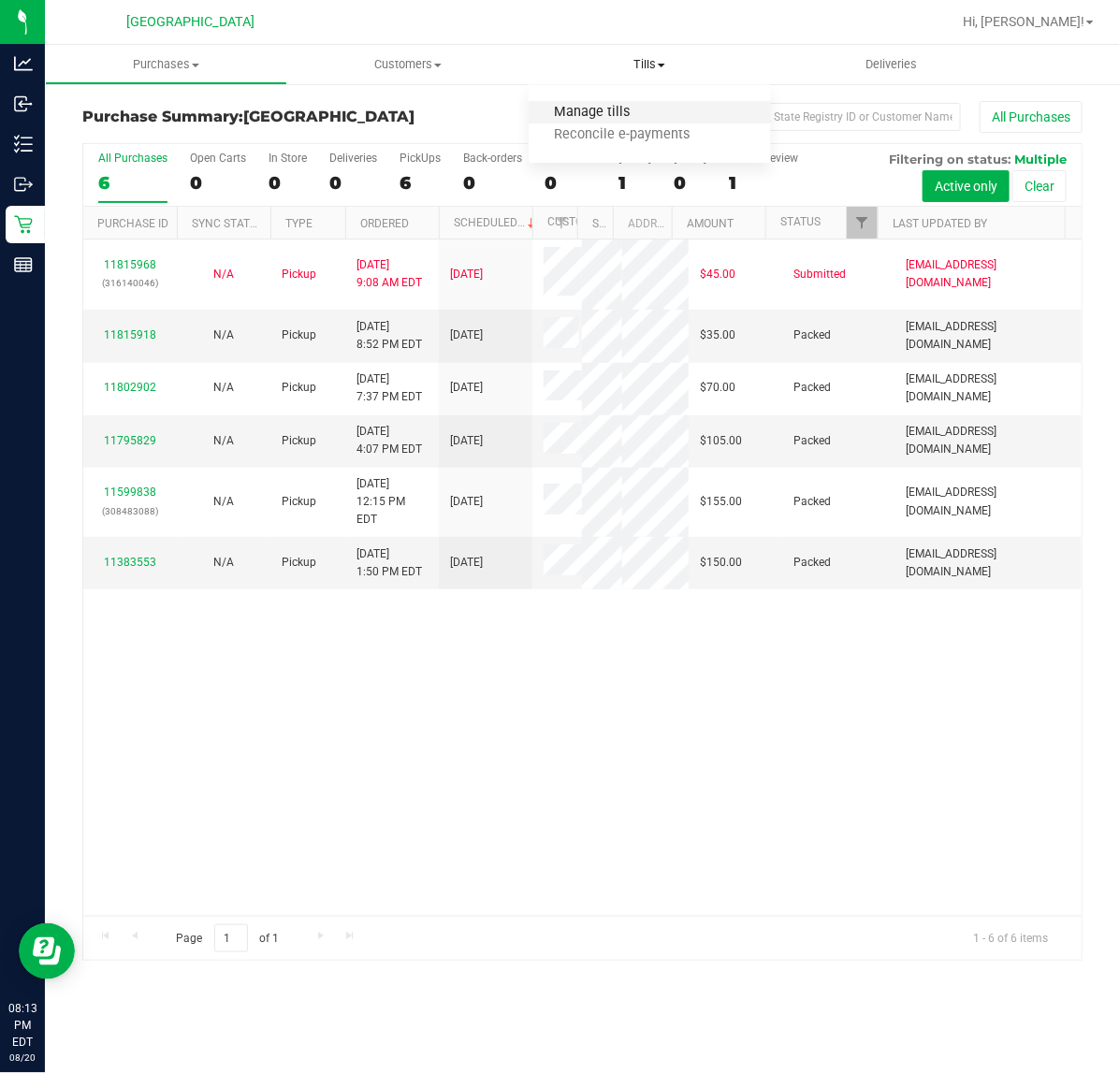 This screenshot has height=1073, width=1120. What do you see at coordinates (24, 224) in the screenshot?
I see `inline-svg: Retail` at bounding box center [24, 224].